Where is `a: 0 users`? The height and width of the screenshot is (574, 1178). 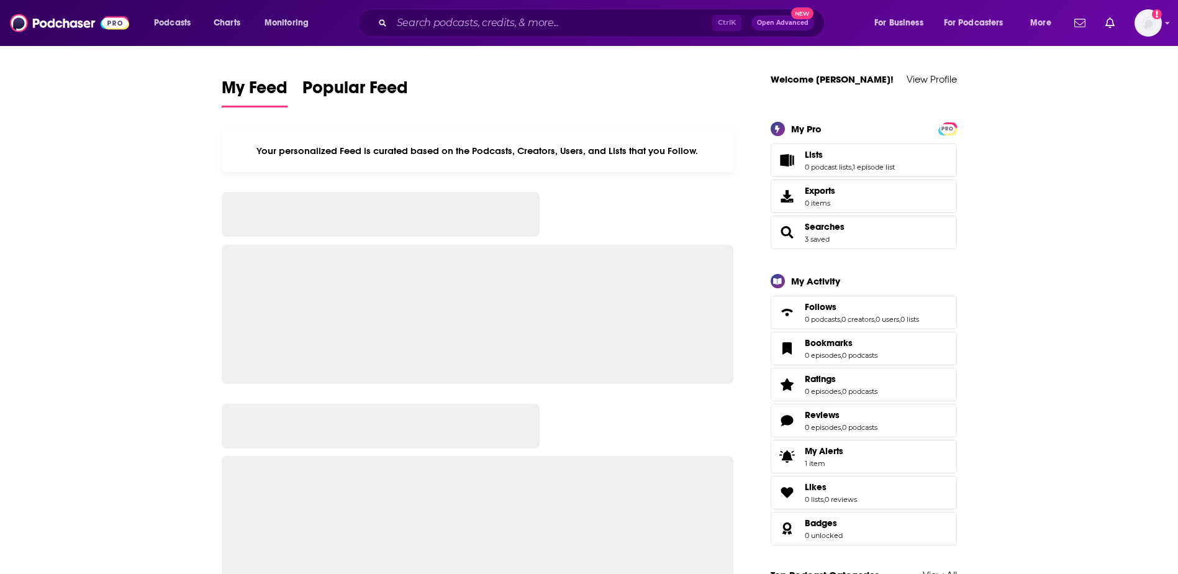 a: 0 users is located at coordinates (887, 319).